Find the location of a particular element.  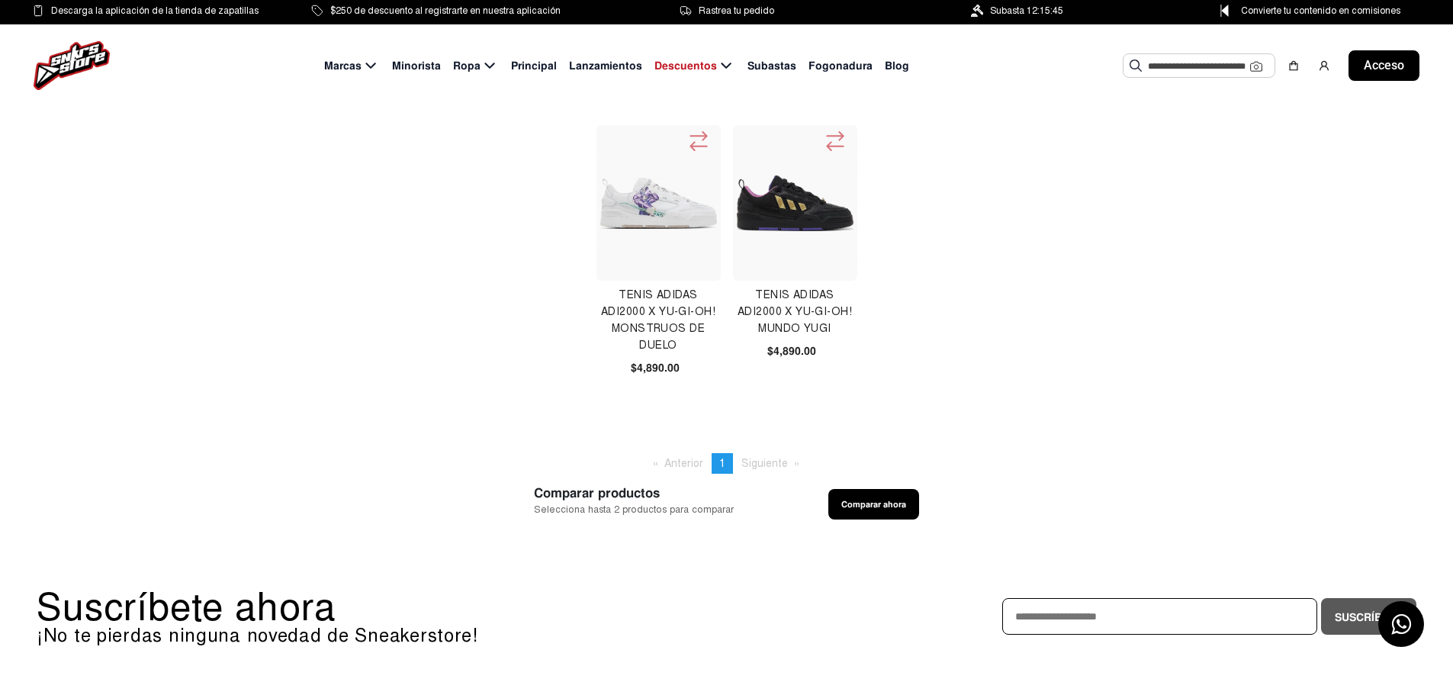

font: ¡No te pierdas ninguna novedad de Sneakerstore! is located at coordinates (257, 636).